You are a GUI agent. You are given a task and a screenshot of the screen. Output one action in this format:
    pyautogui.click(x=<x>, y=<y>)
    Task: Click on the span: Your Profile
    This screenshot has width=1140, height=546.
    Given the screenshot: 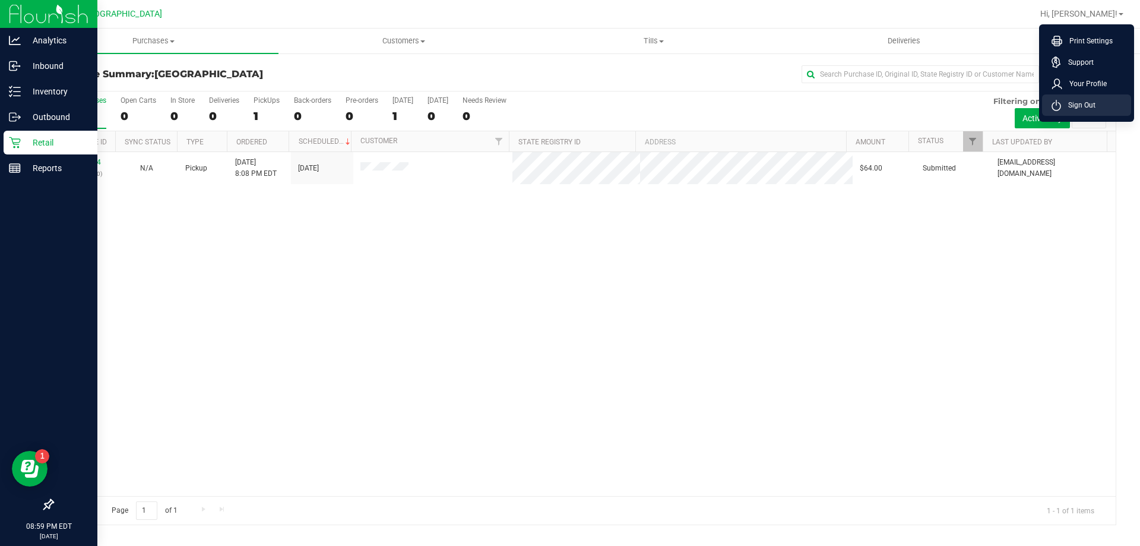 What is the action you would take?
    pyautogui.click(x=1085, y=84)
    